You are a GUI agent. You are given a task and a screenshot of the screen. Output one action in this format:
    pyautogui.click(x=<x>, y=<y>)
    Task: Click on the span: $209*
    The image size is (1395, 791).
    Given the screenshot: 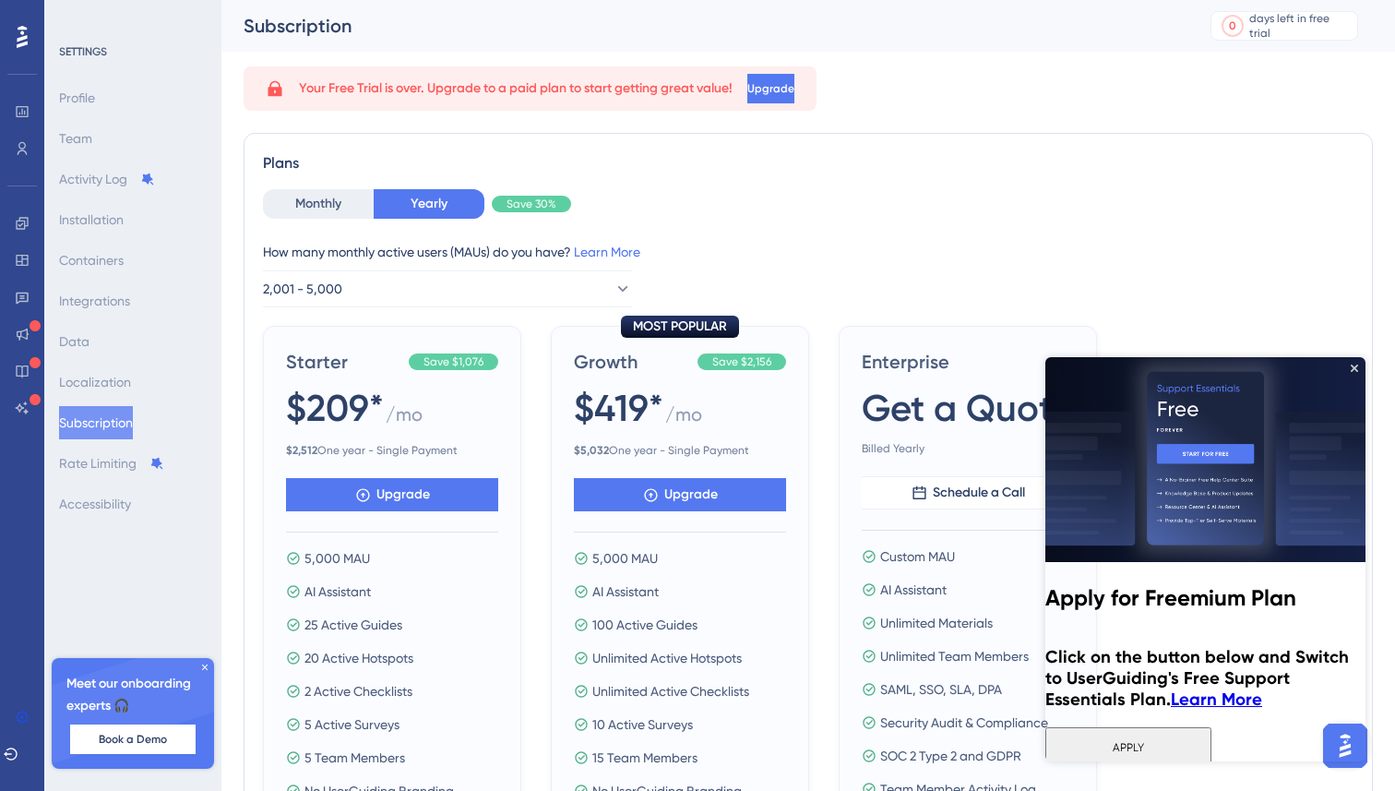 What is the action you would take?
    pyautogui.click(x=335, y=408)
    